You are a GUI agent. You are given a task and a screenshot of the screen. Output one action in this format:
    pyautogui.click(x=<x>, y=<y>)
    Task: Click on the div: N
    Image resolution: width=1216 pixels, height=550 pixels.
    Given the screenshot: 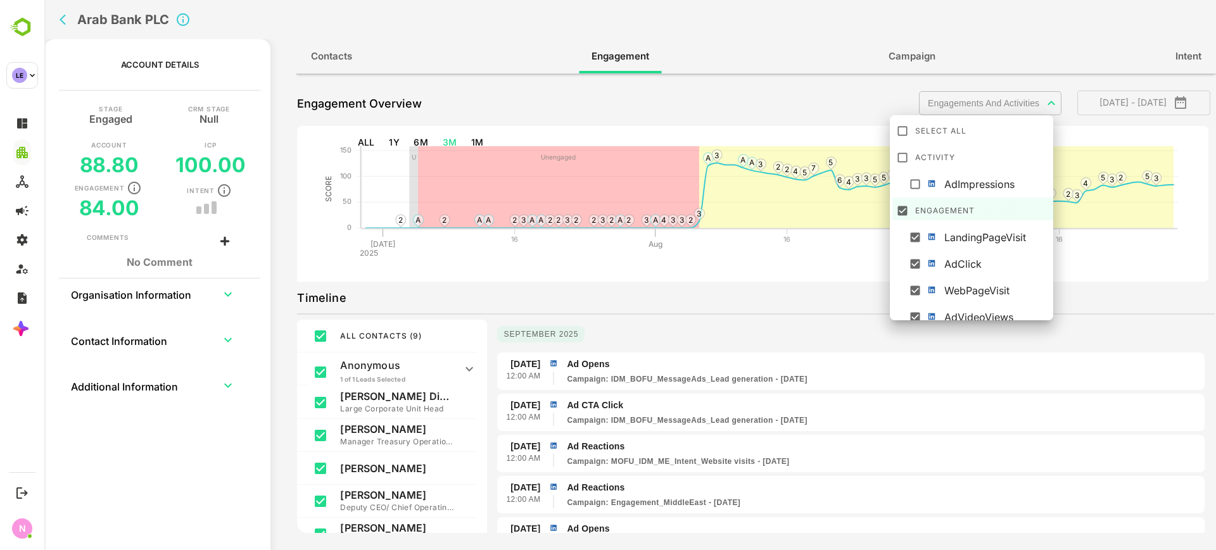 What is the action you would take?
    pyautogui.click(x=22, y=529)
    